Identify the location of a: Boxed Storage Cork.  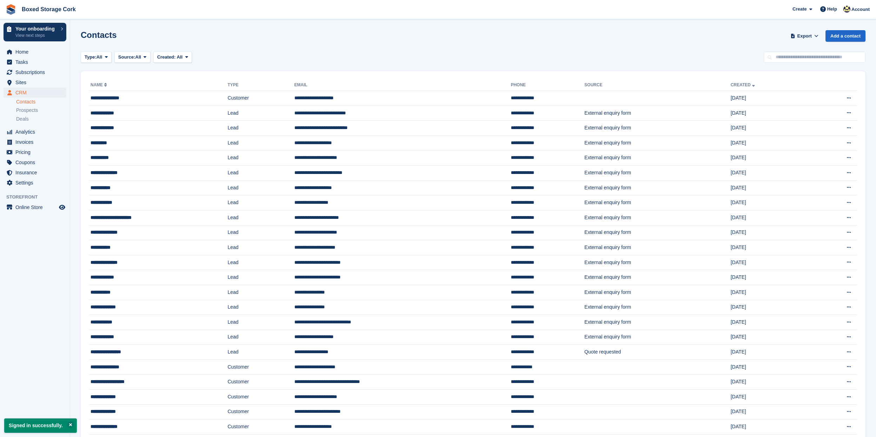
(49, 9).